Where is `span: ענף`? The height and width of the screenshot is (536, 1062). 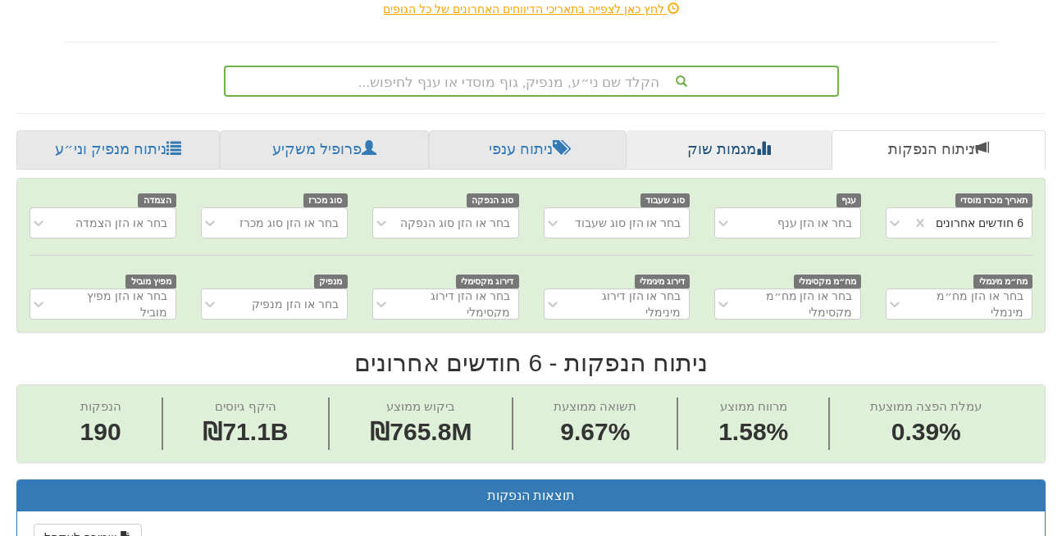 span: ענף is located at coordinates (849, 200).